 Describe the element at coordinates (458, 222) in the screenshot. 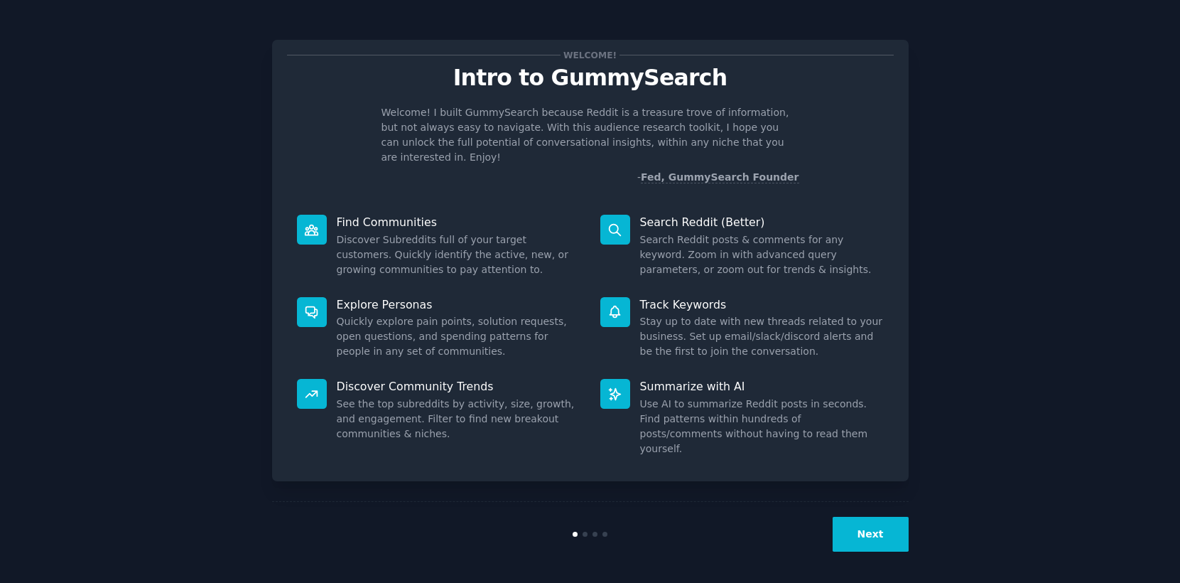

I see `p: Find Communities` at that location.